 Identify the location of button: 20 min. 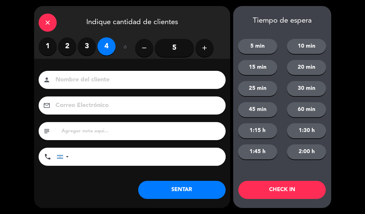
(307, 68).